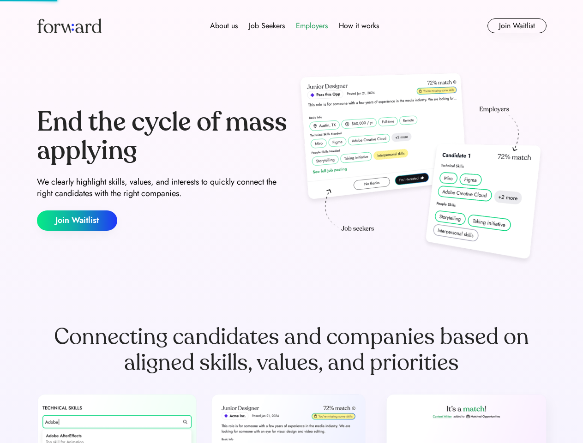 This screenshot has height=443, width=583. I want to click on div: Employers, so click(311, 26).